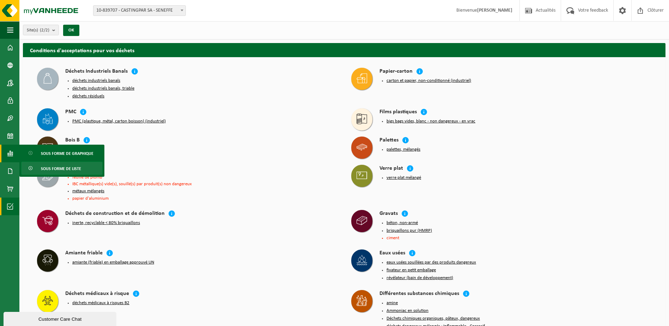 This screenshot has width=669, height=326. What do you see at coordinates (519, 238) in the screenshot?
I see `li: ciment` at bounding box center [519, 238].